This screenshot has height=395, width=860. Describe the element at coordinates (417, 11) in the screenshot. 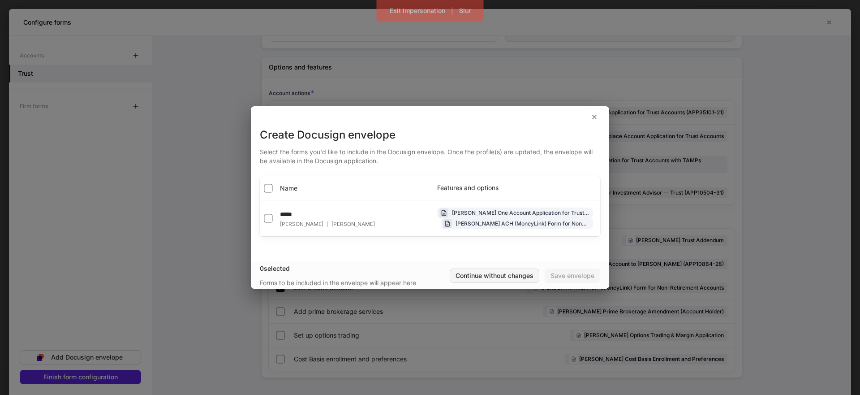

I see `div: Exit Impersonation` at that location.